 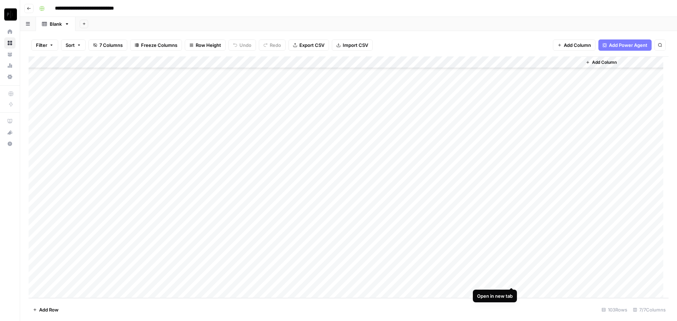 I want to click on a: AirOps Academy, so click(x=10, y=121).